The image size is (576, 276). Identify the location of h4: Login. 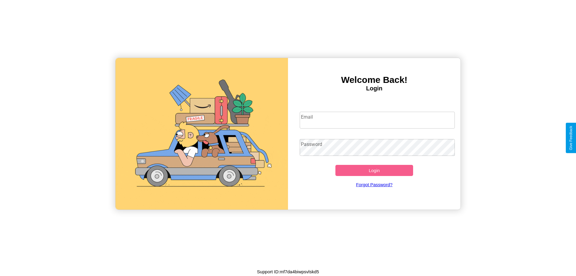
(374, 88).